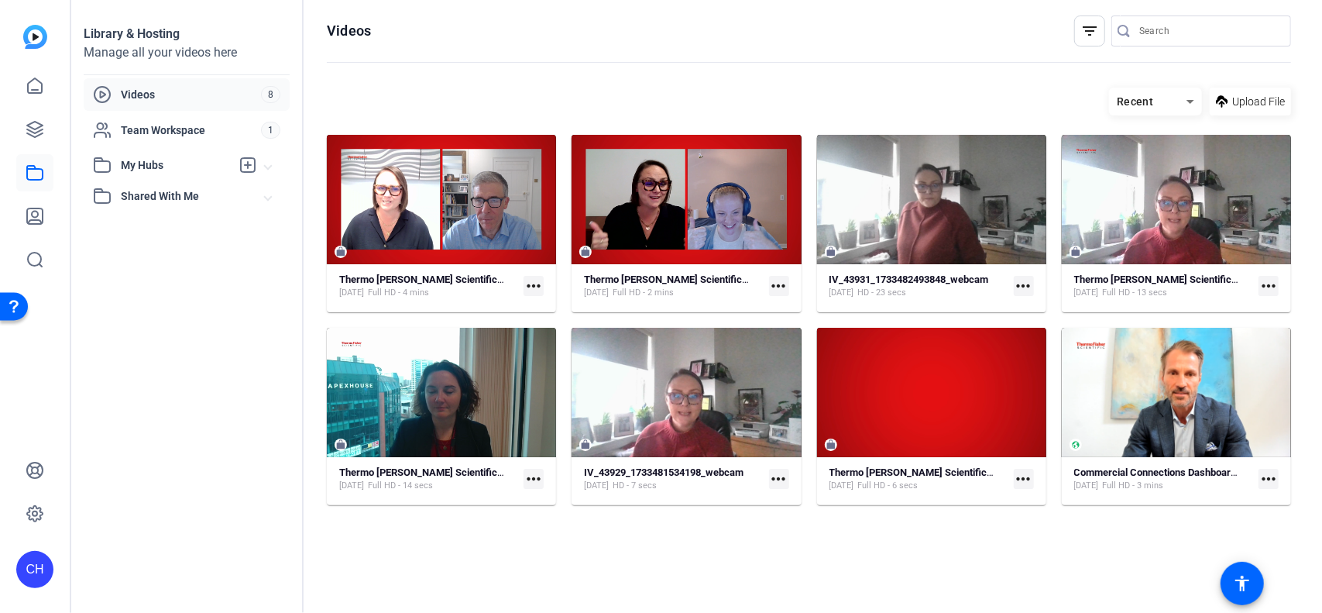  I want to click on span: 8, so click(270, 94).